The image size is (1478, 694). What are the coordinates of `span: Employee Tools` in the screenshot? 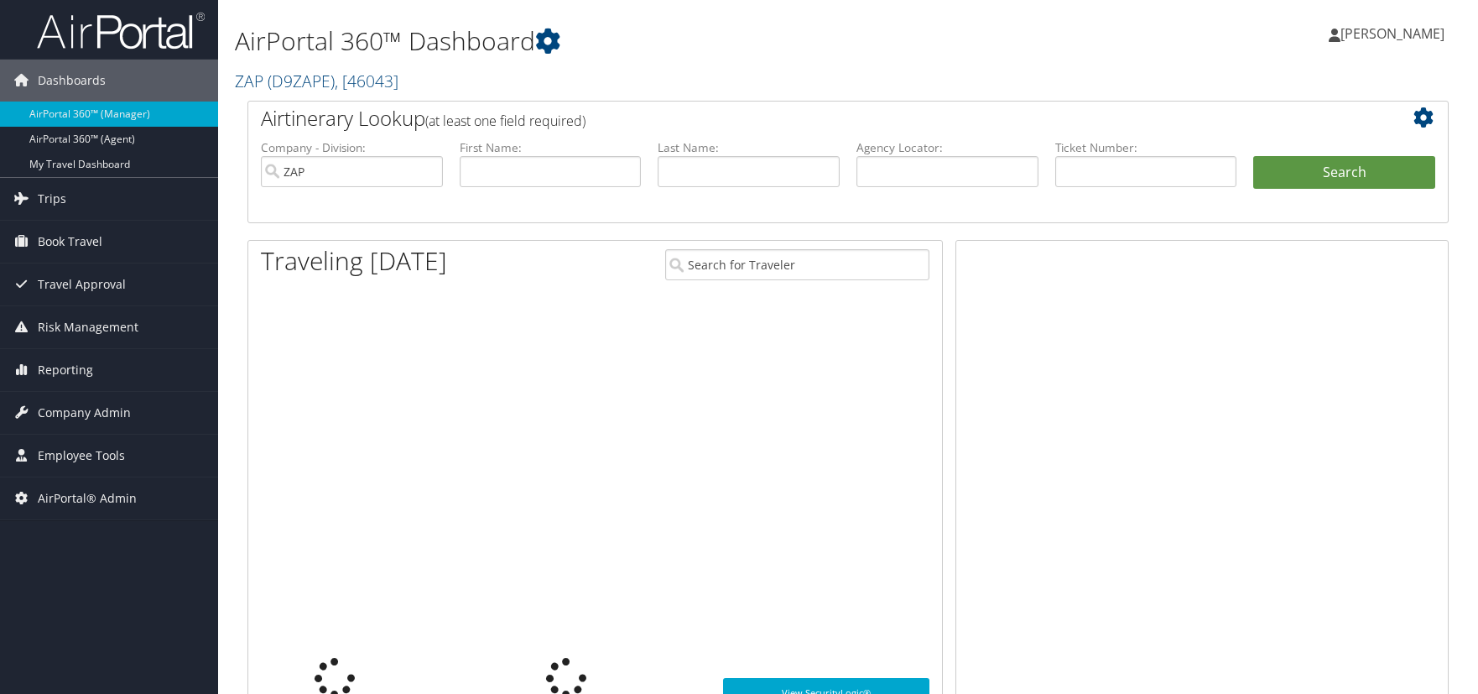 It's located at (81, 455).